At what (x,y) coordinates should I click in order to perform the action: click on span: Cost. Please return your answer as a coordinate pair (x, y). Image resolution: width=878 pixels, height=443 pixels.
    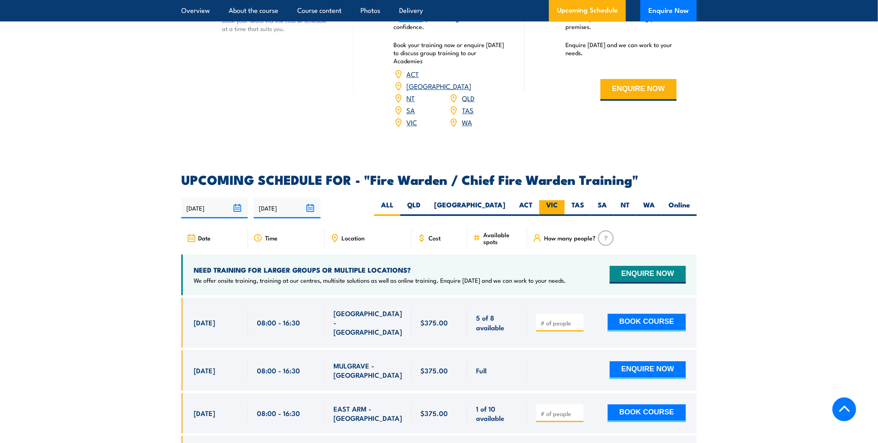
    Looking at the image, I should click on (435, 238).